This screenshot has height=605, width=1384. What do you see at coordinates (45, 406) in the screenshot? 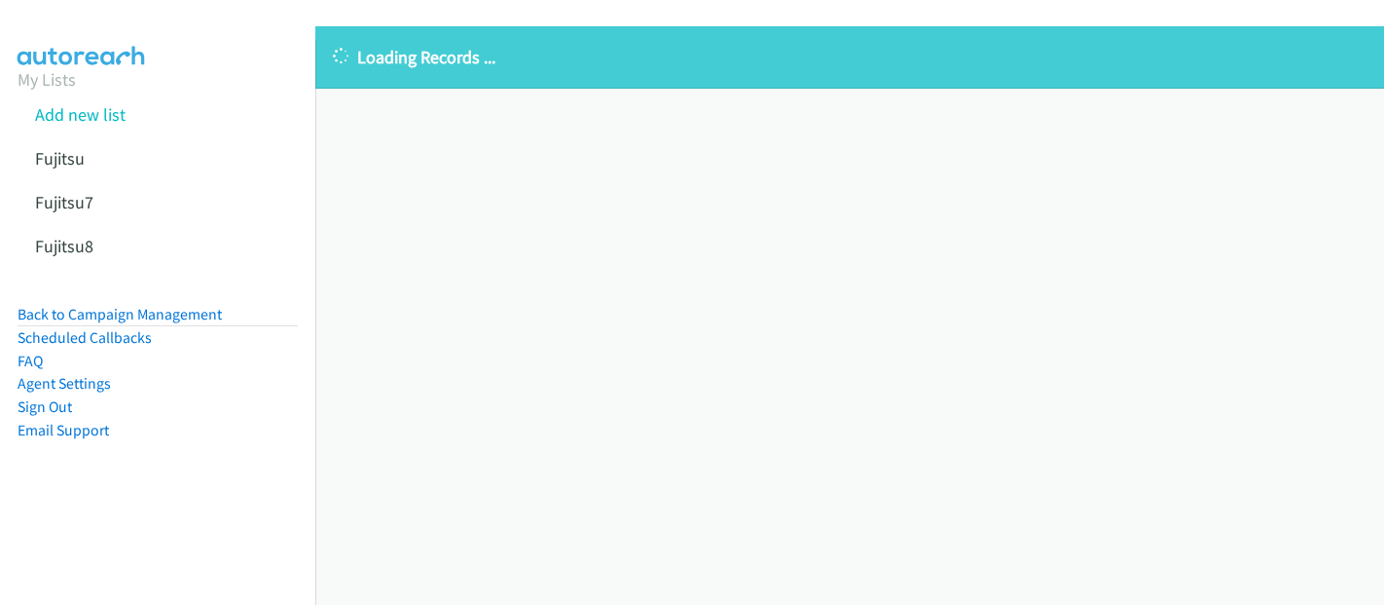
I see `a: Sign Out` at bounding box center [45, 406].